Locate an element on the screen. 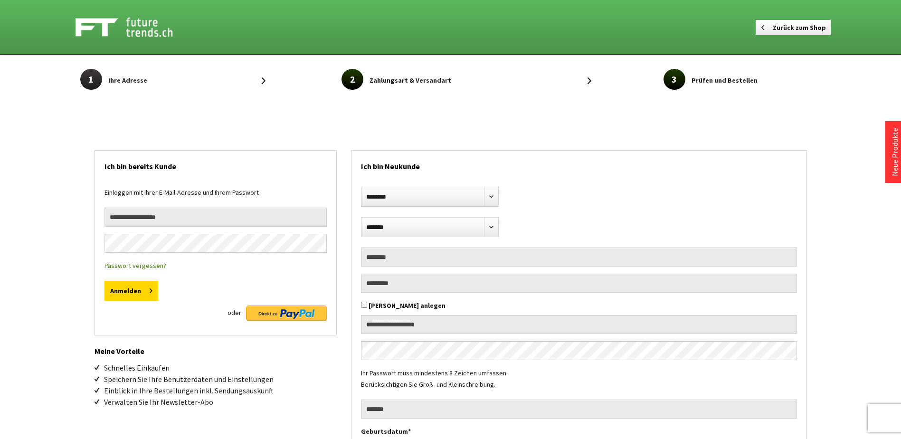 Image resolution: width=901 pixels, height=439 pixels. h2: Ich bin bereits Kunde is located at coordinates (216, 164).